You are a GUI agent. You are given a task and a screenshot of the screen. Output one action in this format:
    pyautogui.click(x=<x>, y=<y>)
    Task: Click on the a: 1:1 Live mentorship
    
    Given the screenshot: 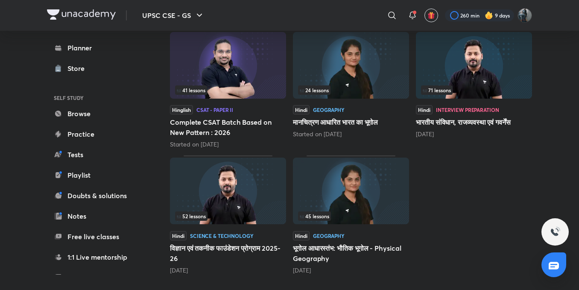 What is the action you would take?
    pyautogui.click(x=96, y=257)
    